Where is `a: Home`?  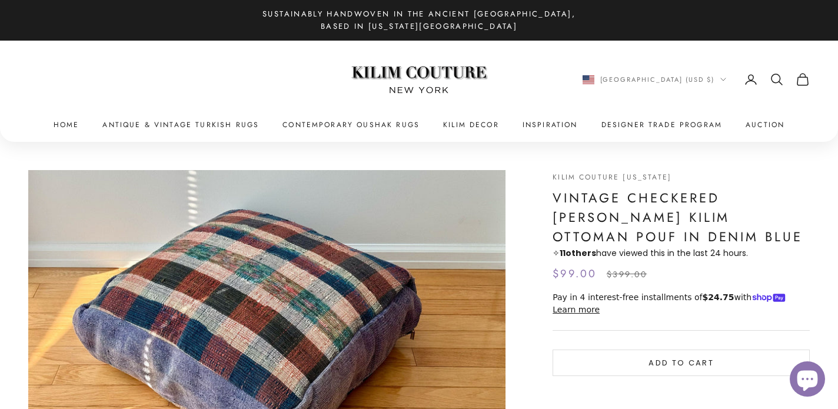
a: Home is located at coordinates (66, 125).